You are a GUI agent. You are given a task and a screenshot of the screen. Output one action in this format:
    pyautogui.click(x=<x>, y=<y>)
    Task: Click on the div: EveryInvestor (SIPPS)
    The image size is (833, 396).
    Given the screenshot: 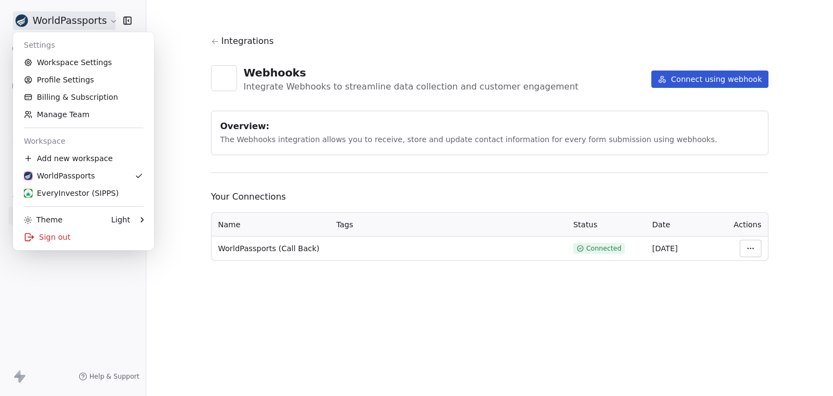 What is the action you would take?
    pyautogui.click(x=71, y=193)
    